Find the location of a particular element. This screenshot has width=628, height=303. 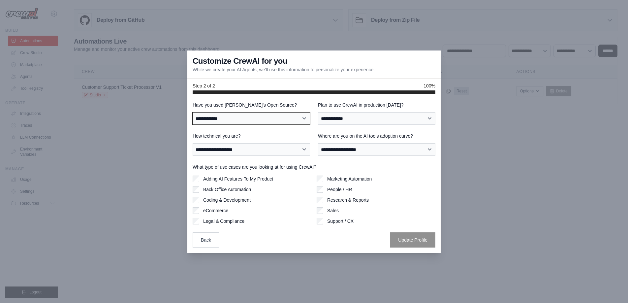

label: Support / CX is located at coordinates (340, 221).